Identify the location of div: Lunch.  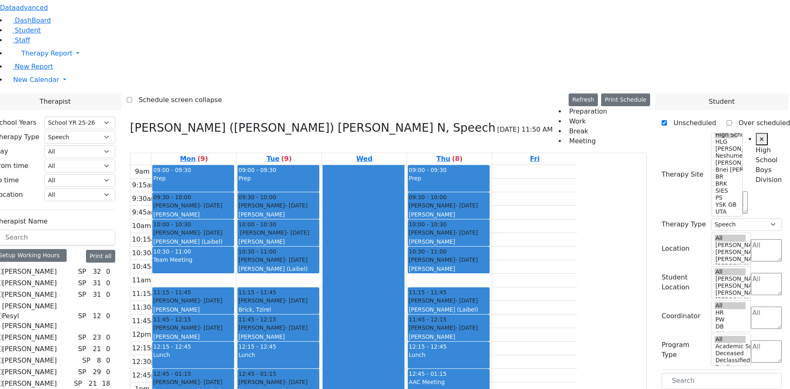
(278, 355).